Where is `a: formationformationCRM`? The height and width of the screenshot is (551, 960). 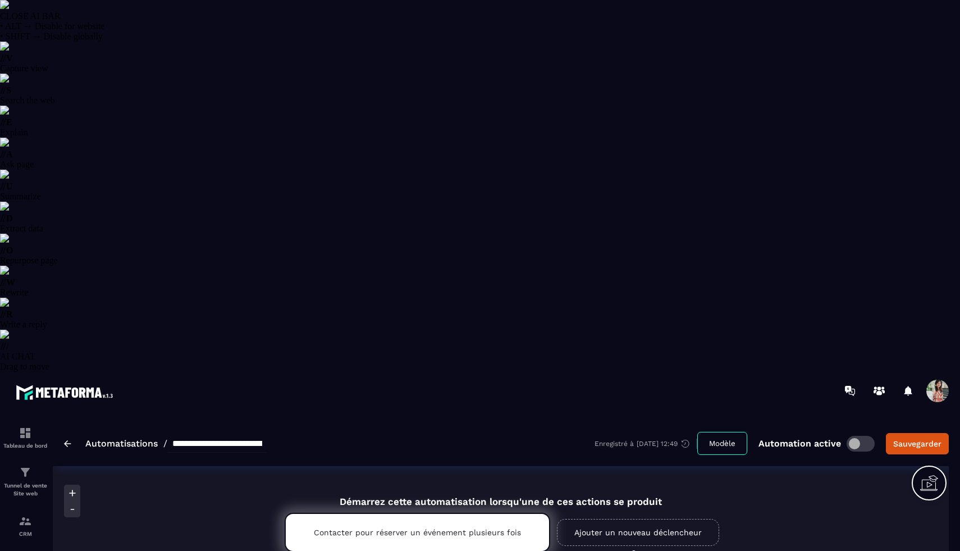
a: formationformationCRM is located at coordinates (25, 525).